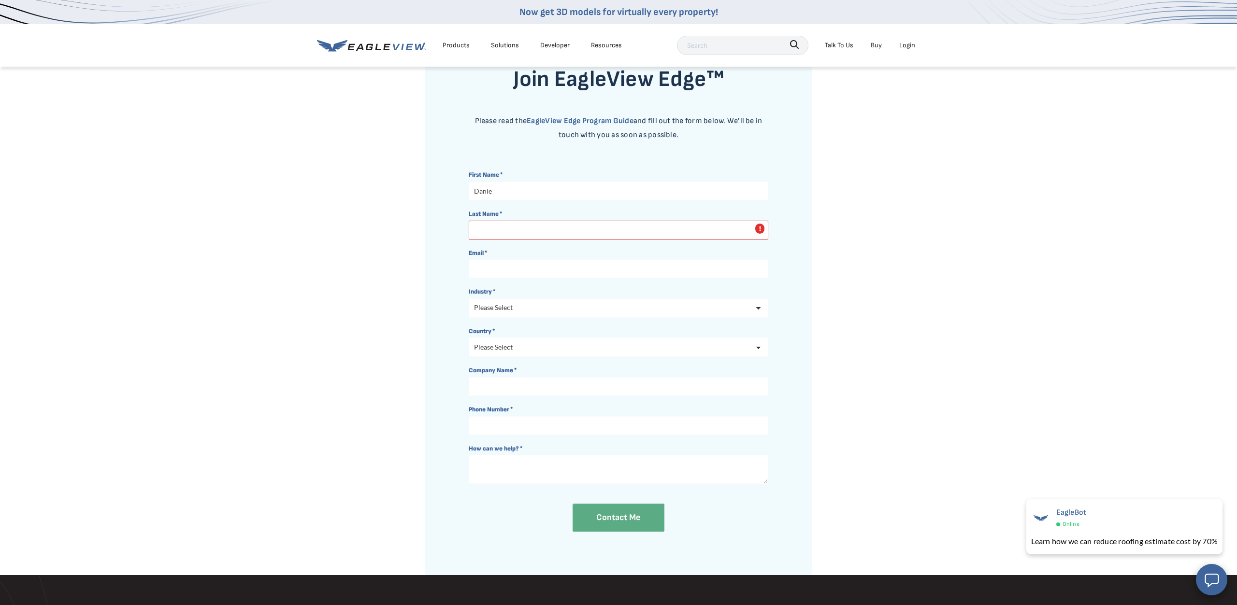 Image resolution: width=1237 pixels, height=605 pixels. Describe the element at coordinates (618, 129) in the screenshot. I see `p: Please read the and fill out the form below. We’ll be in touch with you as soon as possible.` at that location.